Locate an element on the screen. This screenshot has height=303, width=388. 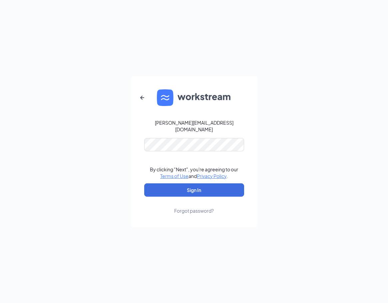
button: ArrowLeftNew is located at coordinates (142, 98).